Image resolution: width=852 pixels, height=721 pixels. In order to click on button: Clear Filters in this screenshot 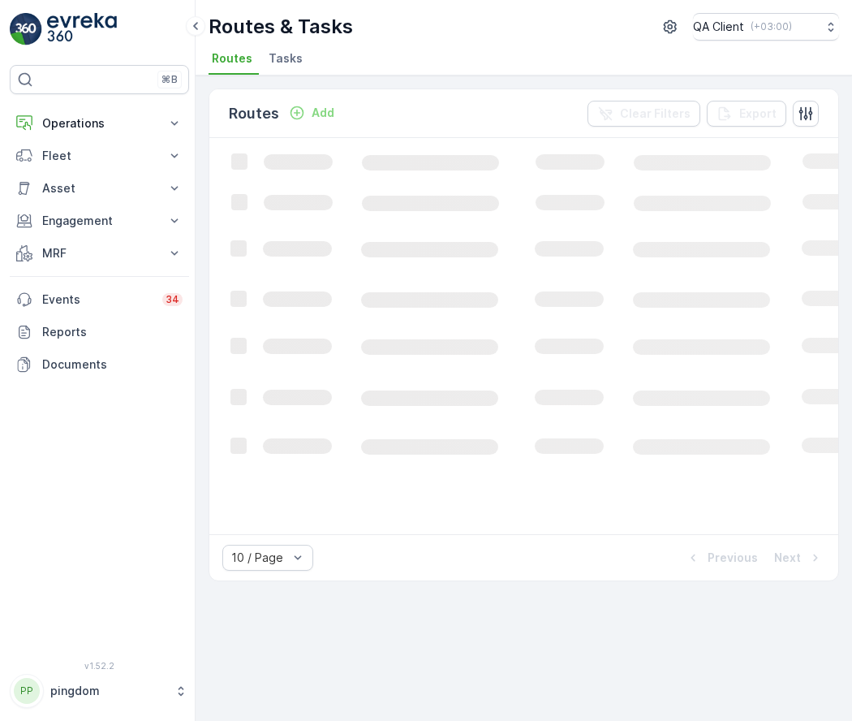, I will do `click(643, 114)`.